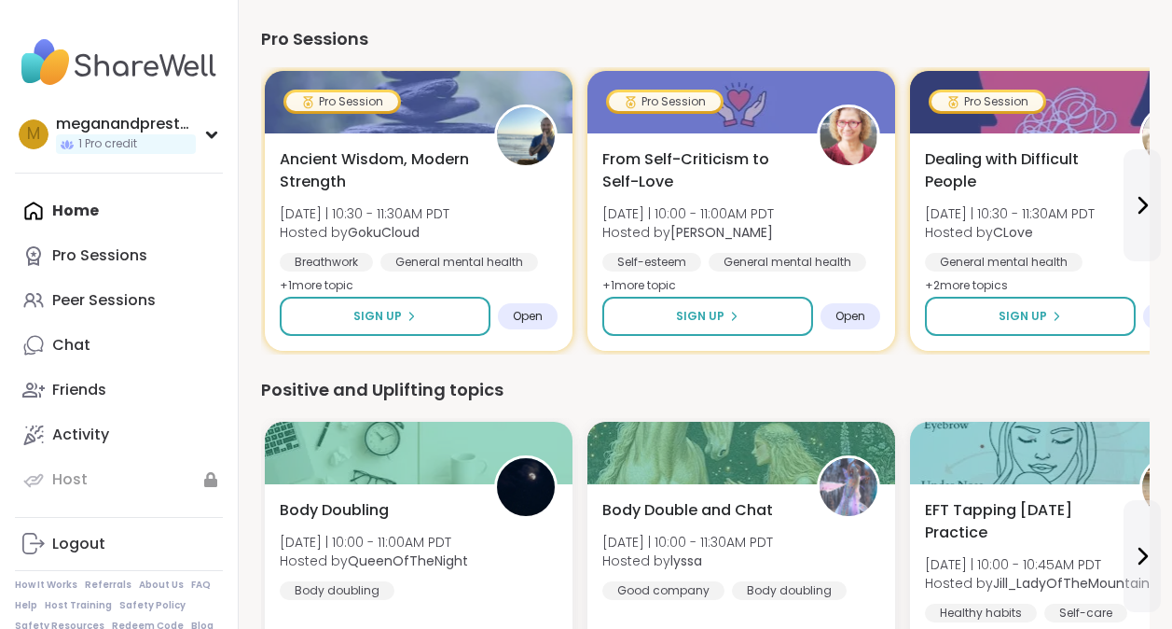 The width and height of the screenshot is (1172, 629). Describe the element at coordinates (78, 605) in the screenshot. I see `a: Host Training` at that location.